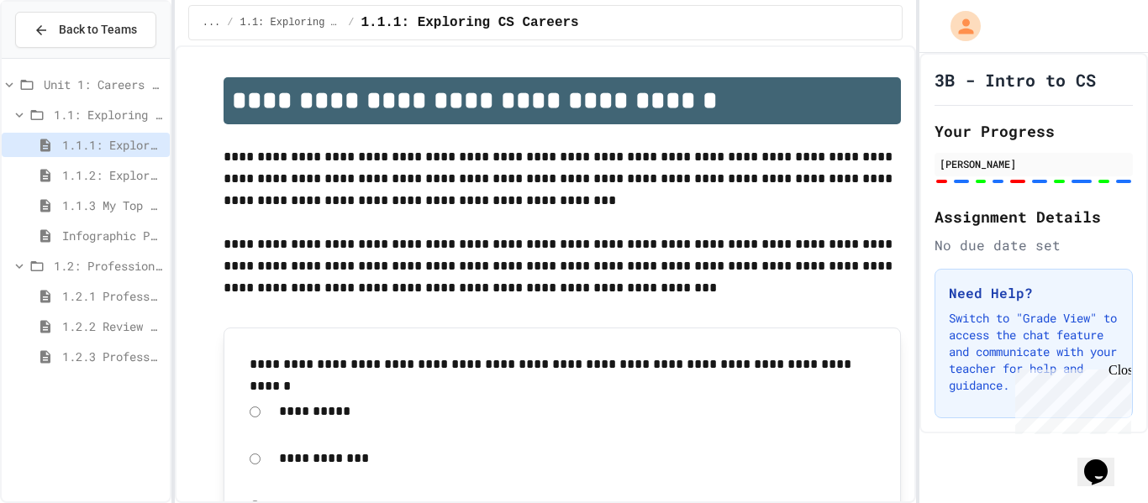  What do you see at coordinates (113, 205) in the screenshot?
I see `span: 1.1.3 My Top 3 CS Careers!` at bounding box center [113, 205].